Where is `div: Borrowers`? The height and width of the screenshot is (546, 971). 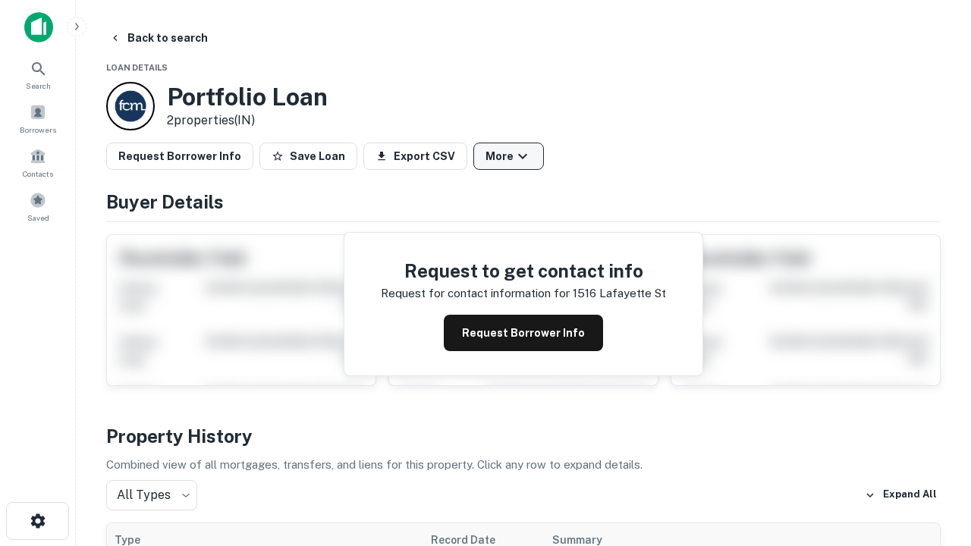 div: Borrowers is located at coordinates (38, 118).